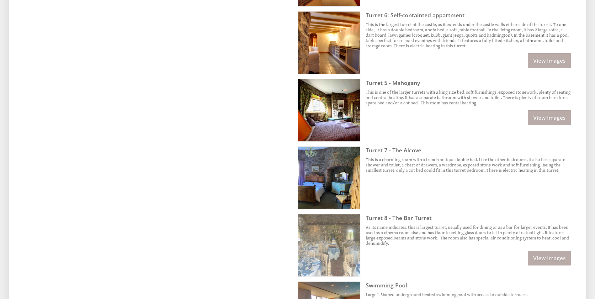 This screenshot has width=595, height=299. Describe the element at coordinates (468, 235) in the screenshot. I see `p: As its name indicates, this is largest turret, usually used for dining or as a bar for larger eve...` at that location.